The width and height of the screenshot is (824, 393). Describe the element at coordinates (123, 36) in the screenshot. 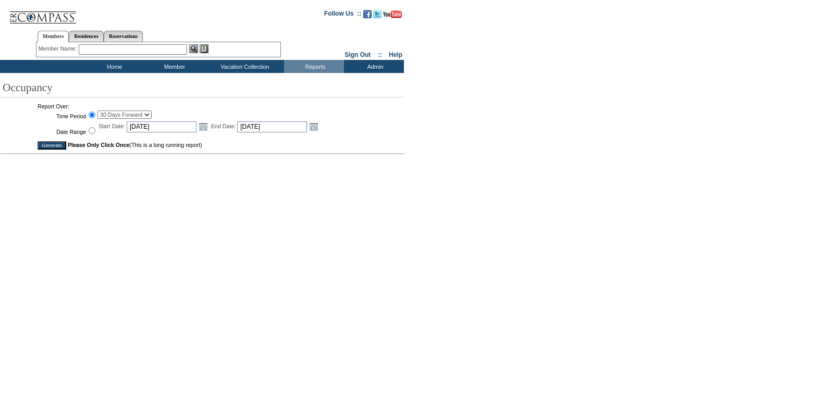

I see `a: Reservations` at that location.